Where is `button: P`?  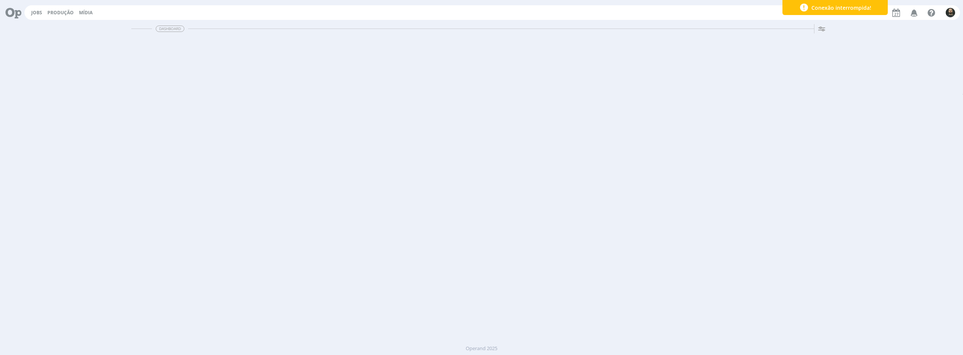
button: P is located at coordinates (950, 12).